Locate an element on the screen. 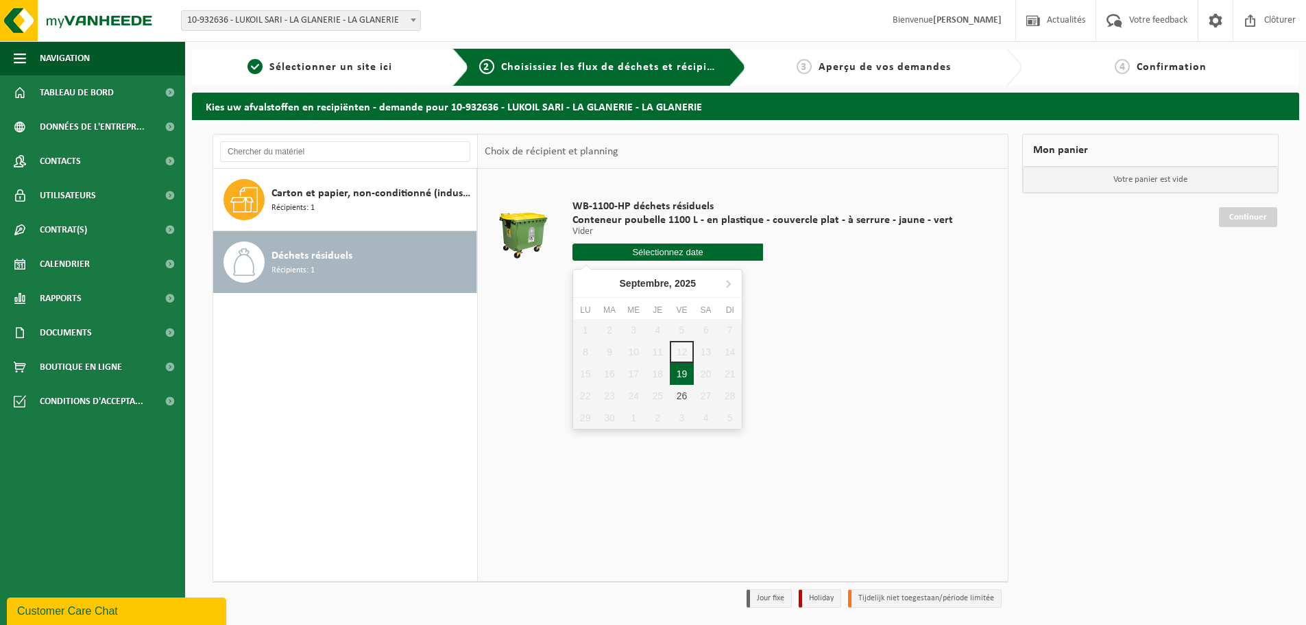 The height and width of the screenshot is (625, 1306). div: Ma is located at coordinates (609, 310).